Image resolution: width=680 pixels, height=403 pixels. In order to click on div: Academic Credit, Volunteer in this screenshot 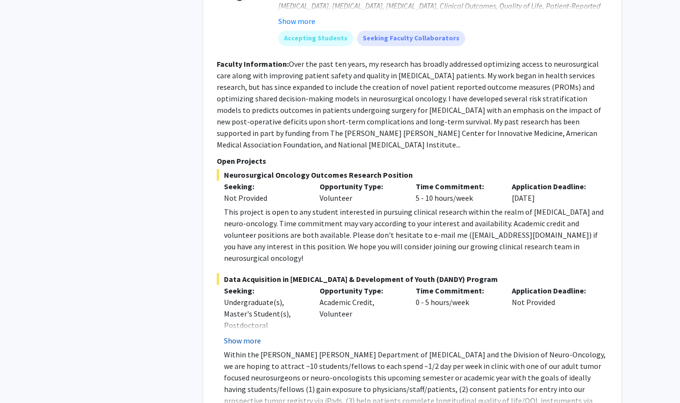, I will do `click(360, 316)`.